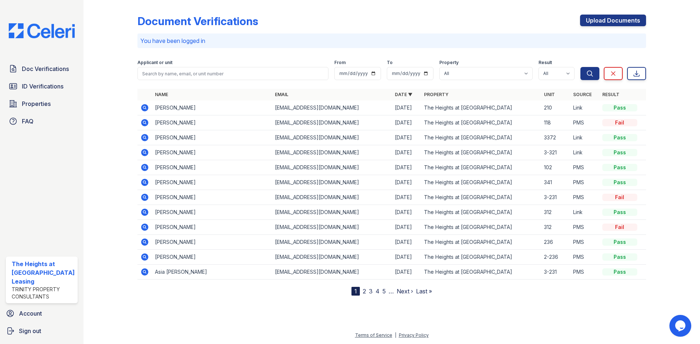 This screenshot has width=700, height=344. I want to click on a: Next ›, so click(405, 292).